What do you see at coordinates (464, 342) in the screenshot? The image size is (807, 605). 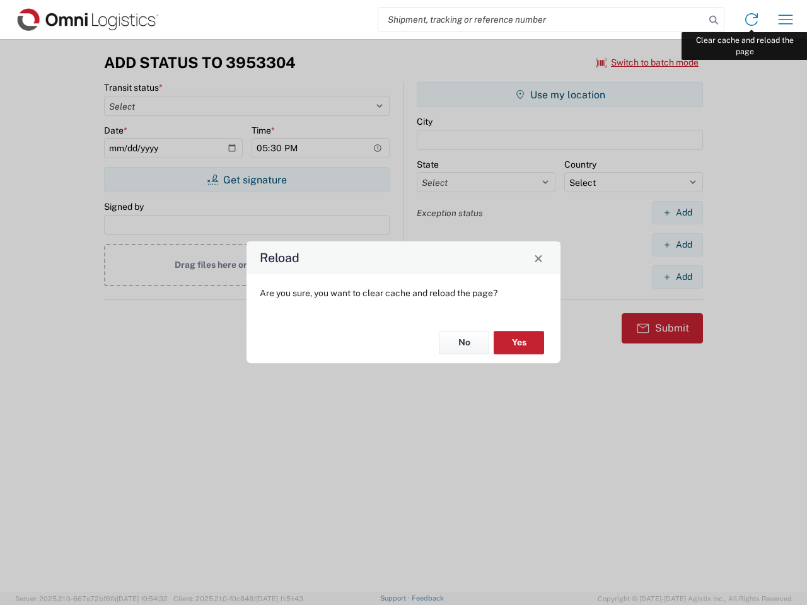 I see `button: No` at bounding box center [464, 342].